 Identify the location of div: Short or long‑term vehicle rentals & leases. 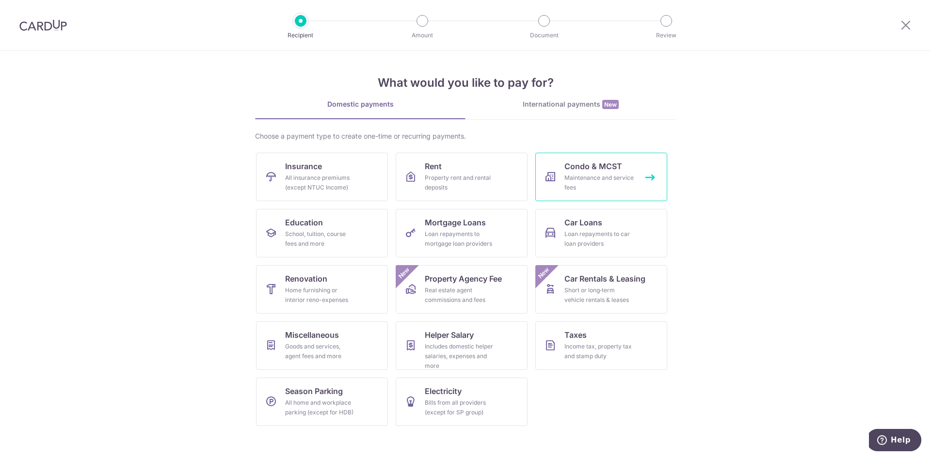
(599, 295).